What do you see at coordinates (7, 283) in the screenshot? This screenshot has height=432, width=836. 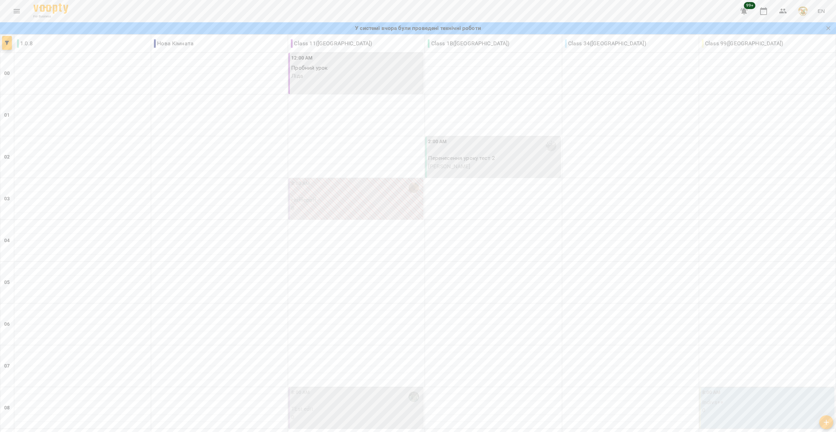 I see `h6: 05` at bounding box center [7, 283].